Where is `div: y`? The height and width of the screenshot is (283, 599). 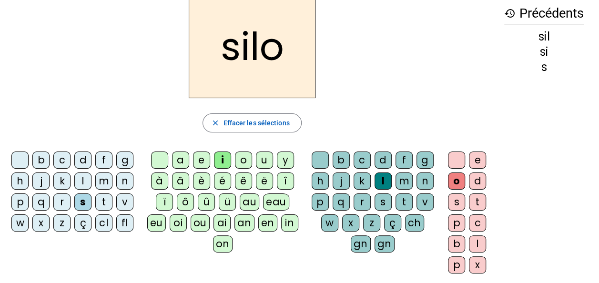
div: y is located at coordinates (286, 160).